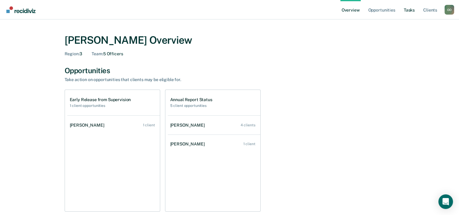 The height and width of the screenshot is (215, 459). What do you see at coordinates (191, 105) in the screenshot?
I see `h2: 5 client opportunities` at bounding box center [191, 105].